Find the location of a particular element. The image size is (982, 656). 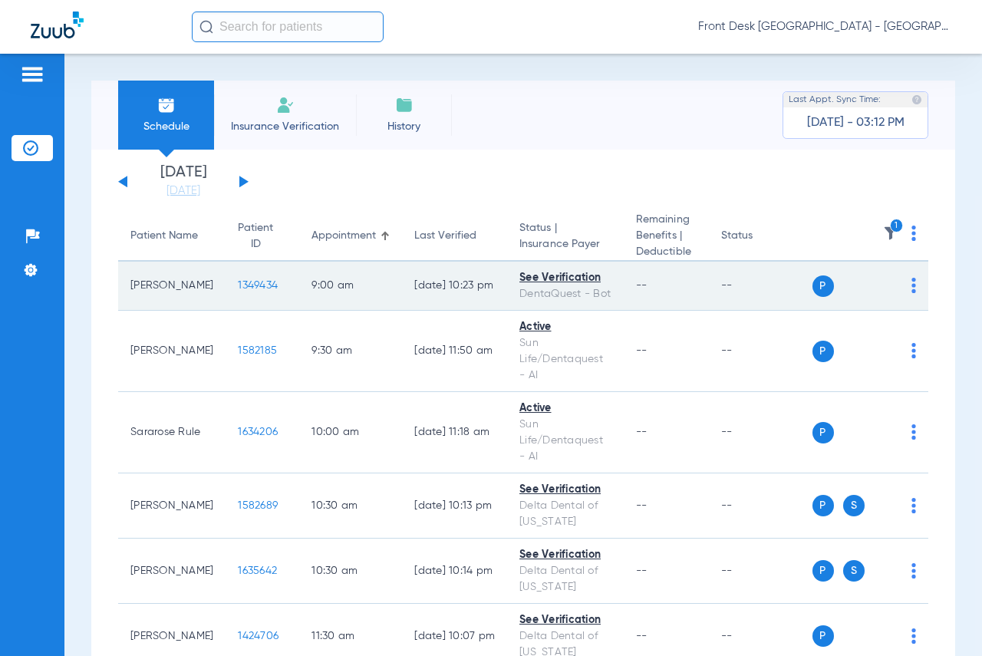

img: Manual Insurance Verification is located at coordinates (285, 105).